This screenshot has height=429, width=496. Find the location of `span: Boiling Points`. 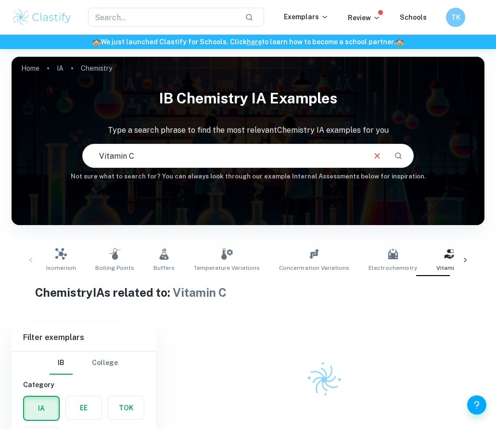

span: Boiling Points is located at coordinates (114, 268).